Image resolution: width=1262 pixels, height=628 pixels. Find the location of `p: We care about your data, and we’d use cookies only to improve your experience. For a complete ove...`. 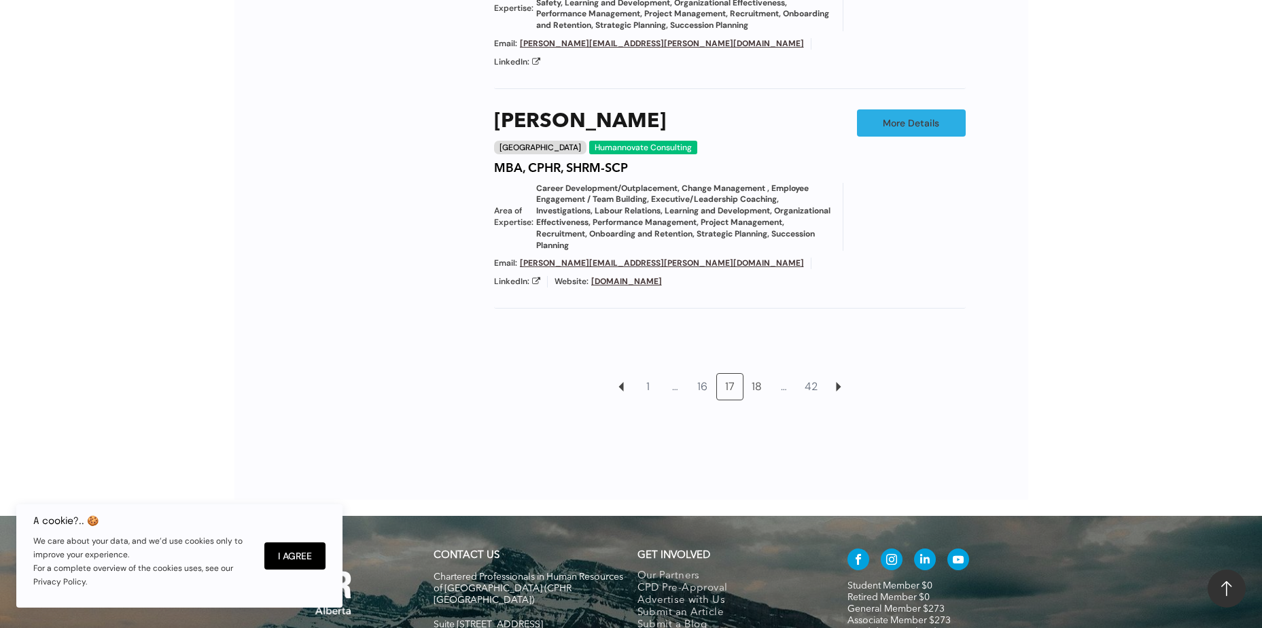

p: We care about your data, and we’d use cookies only to improve your experience. For a complete ove... is located at coordinates (142, 561).